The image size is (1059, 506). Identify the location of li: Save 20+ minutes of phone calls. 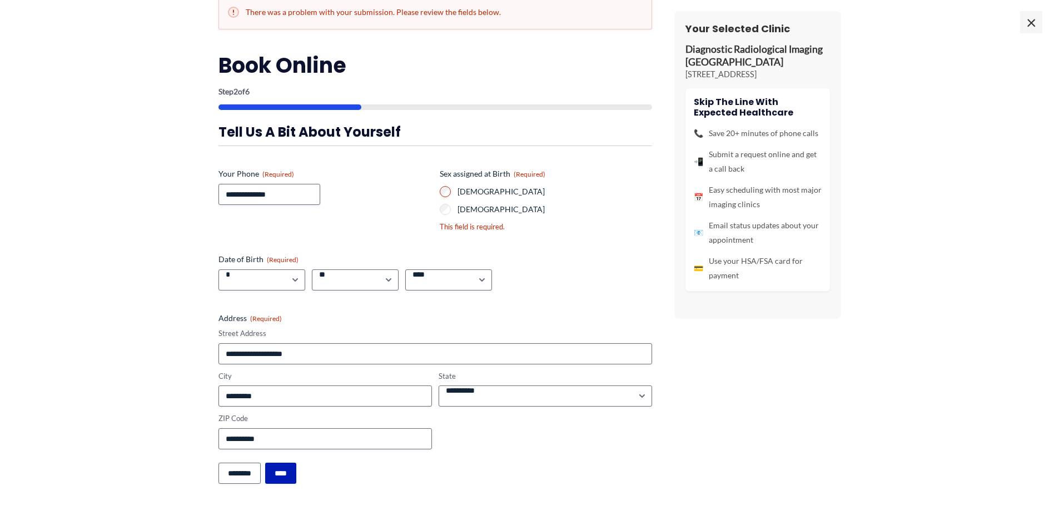
(757, 133).